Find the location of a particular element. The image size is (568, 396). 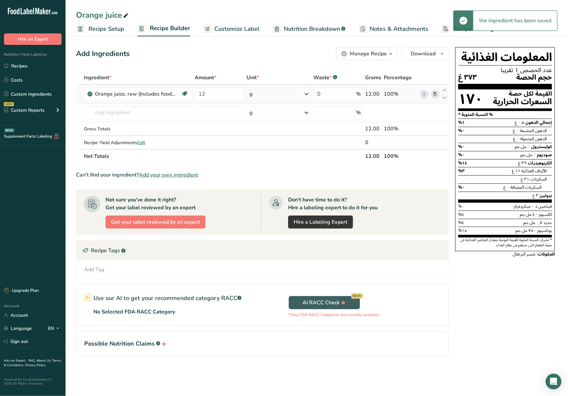

span: حديد is located at coordinates (547, 223).